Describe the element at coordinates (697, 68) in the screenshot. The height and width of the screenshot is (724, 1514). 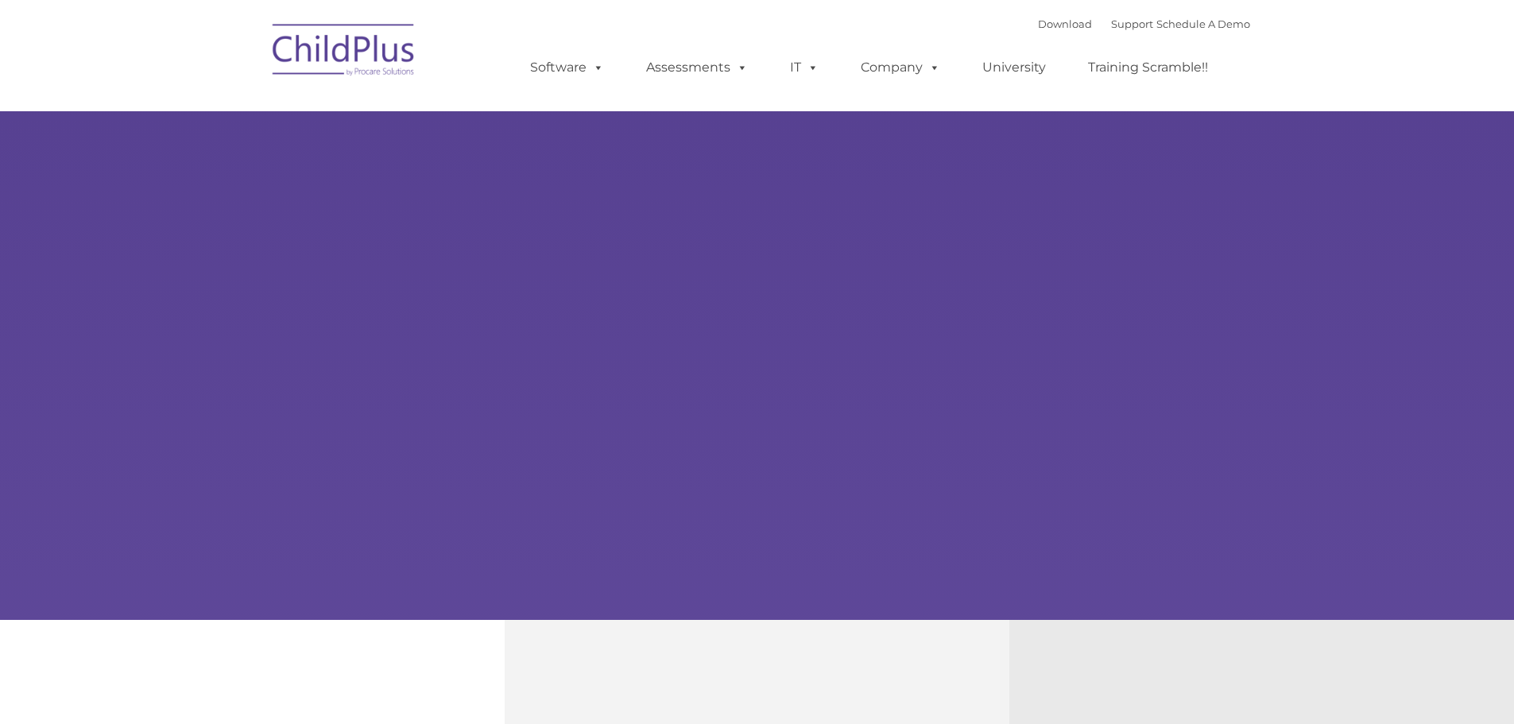
I see `a: Assessments` at that location.